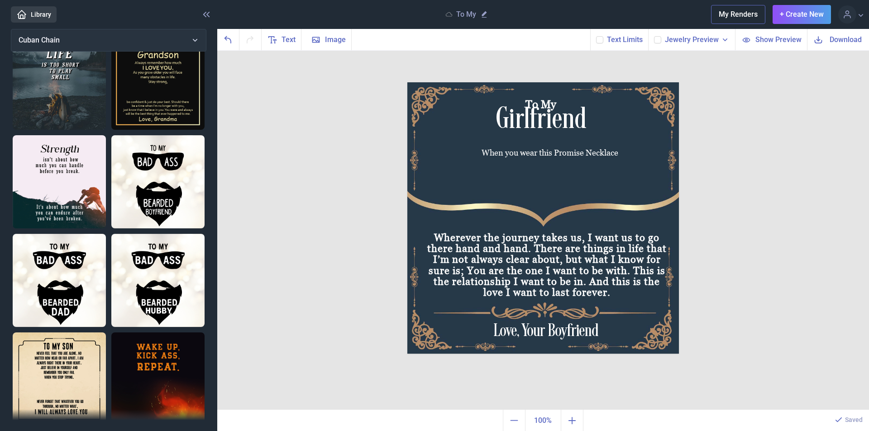 Image resolution: width=869 pixels, height=431 pixels. Describe the element at coordinates (550, 160) in the screenshot. I see `div: When you wear this Promise Necklace` at that location.